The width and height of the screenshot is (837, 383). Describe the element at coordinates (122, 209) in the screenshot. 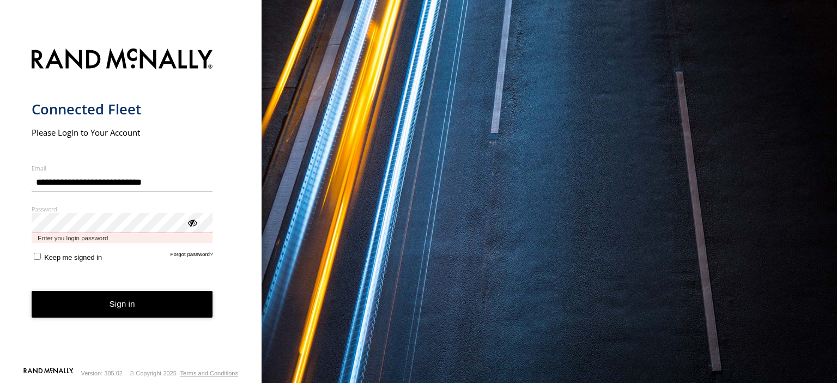

I see `label: Password` at that location.